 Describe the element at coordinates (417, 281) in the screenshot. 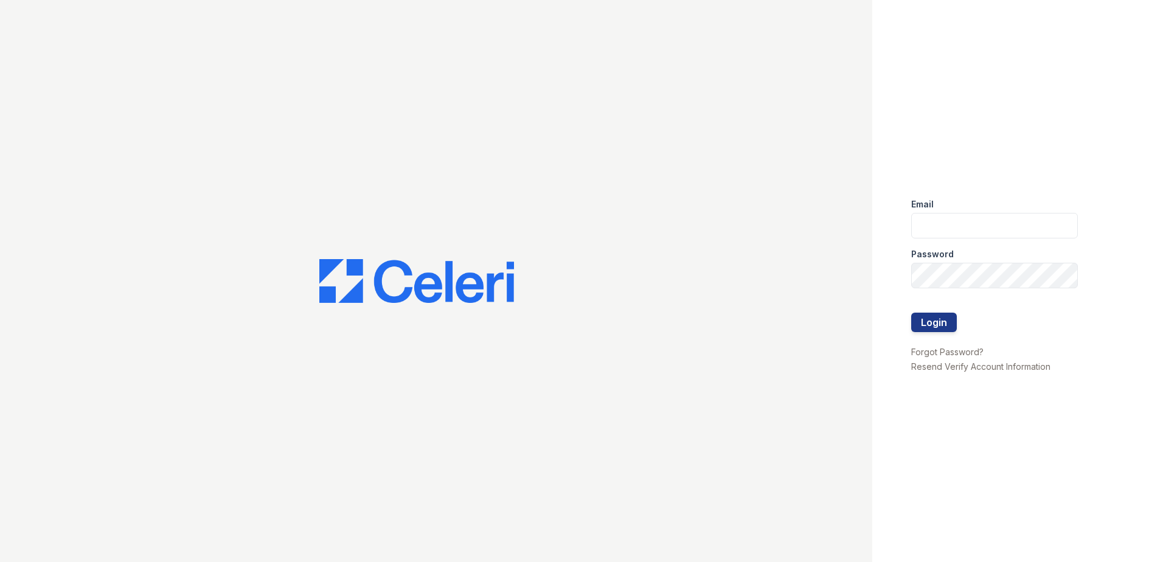

I see `img: CE_Logo_Blue-a8612792a0a2168367f1c8372b55b34899dd931a85d93a1a3d3e32e68fde9ad4.png` at that location.